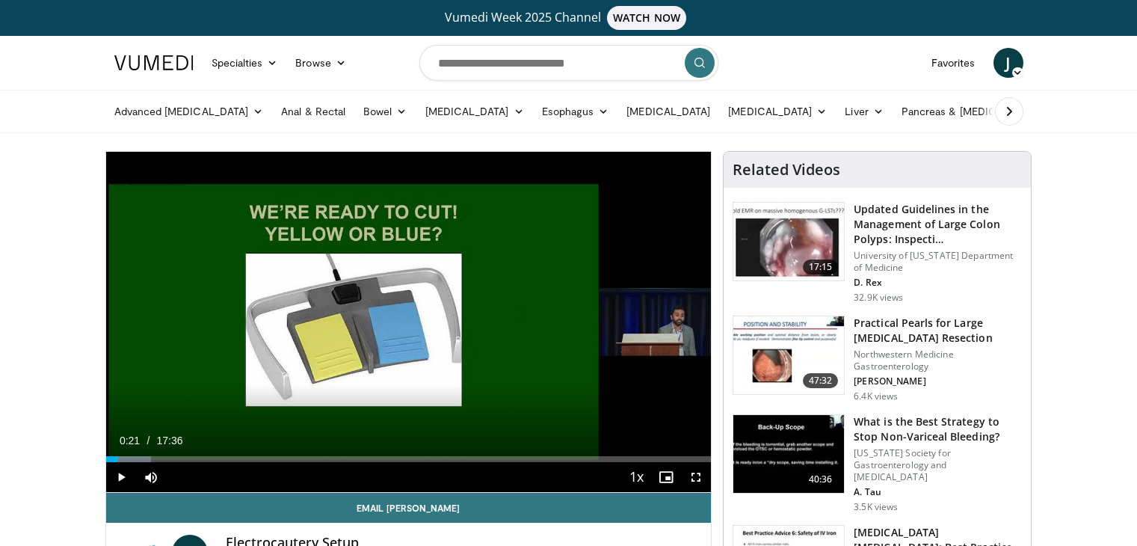  I want to click on p: 3.5K views, so click(876, 507).